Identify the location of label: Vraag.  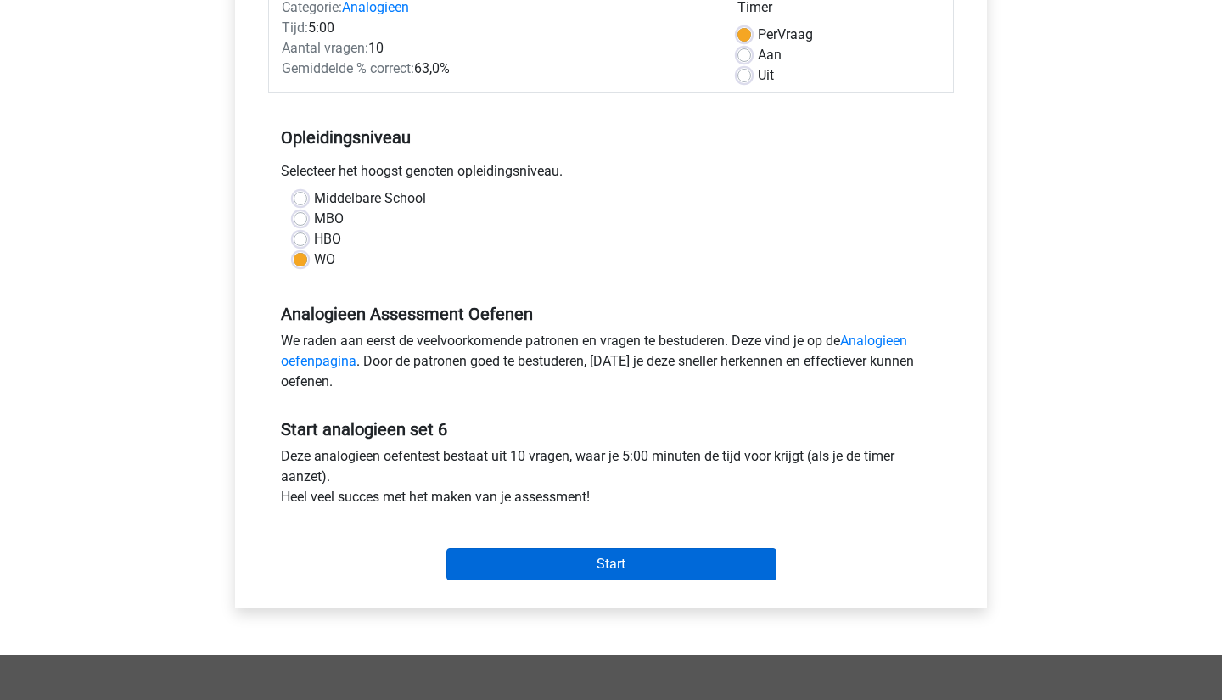
(785, 35).